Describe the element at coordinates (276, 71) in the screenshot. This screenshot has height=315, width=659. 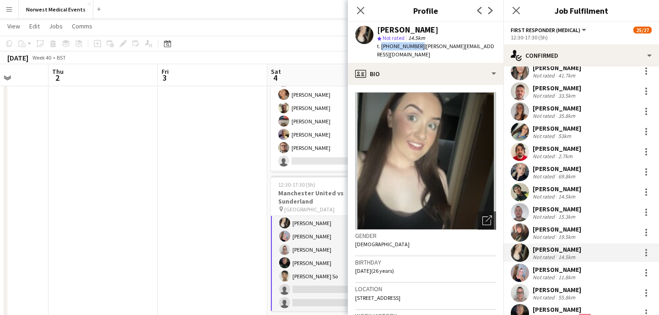
I see `span: Sat` at that location.